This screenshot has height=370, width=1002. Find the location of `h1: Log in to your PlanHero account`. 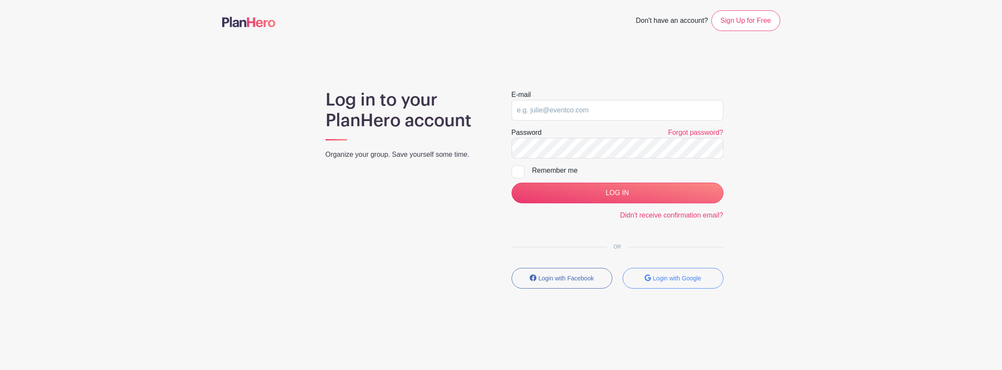

h1: Log in to your PlanHero account is located at coordinates (408, 110).